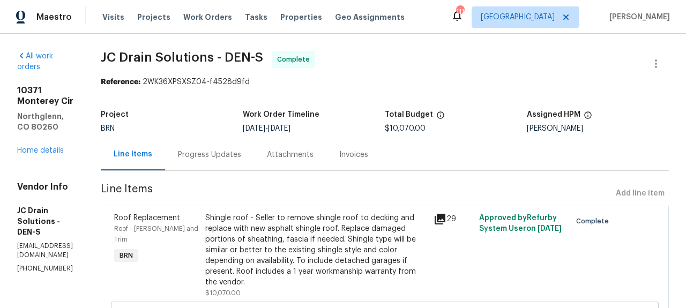  Describe the element at coordinates (301, 17) in the screenshot. I see `span: Properties` at that location.